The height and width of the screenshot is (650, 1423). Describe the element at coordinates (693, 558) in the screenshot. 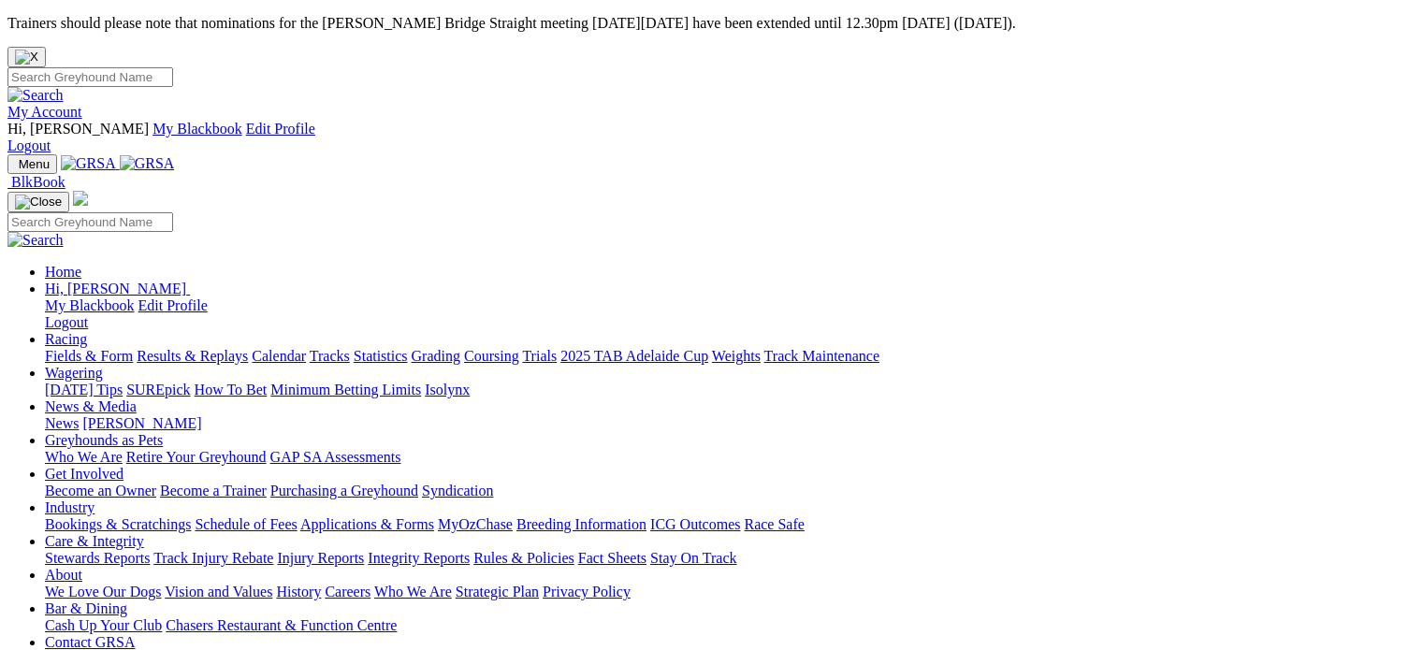

I see `a: Stay On Track` at that location.